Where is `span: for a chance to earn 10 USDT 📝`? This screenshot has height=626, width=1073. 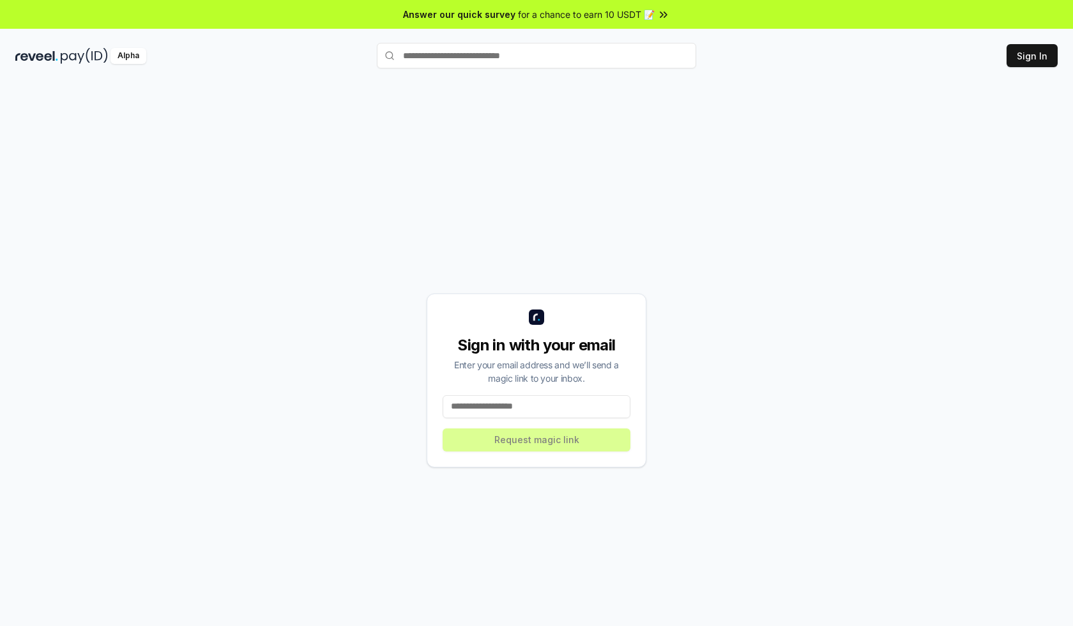
span: for a chance to earn 10 USDT 📝 is located at coordinates (587, 14).